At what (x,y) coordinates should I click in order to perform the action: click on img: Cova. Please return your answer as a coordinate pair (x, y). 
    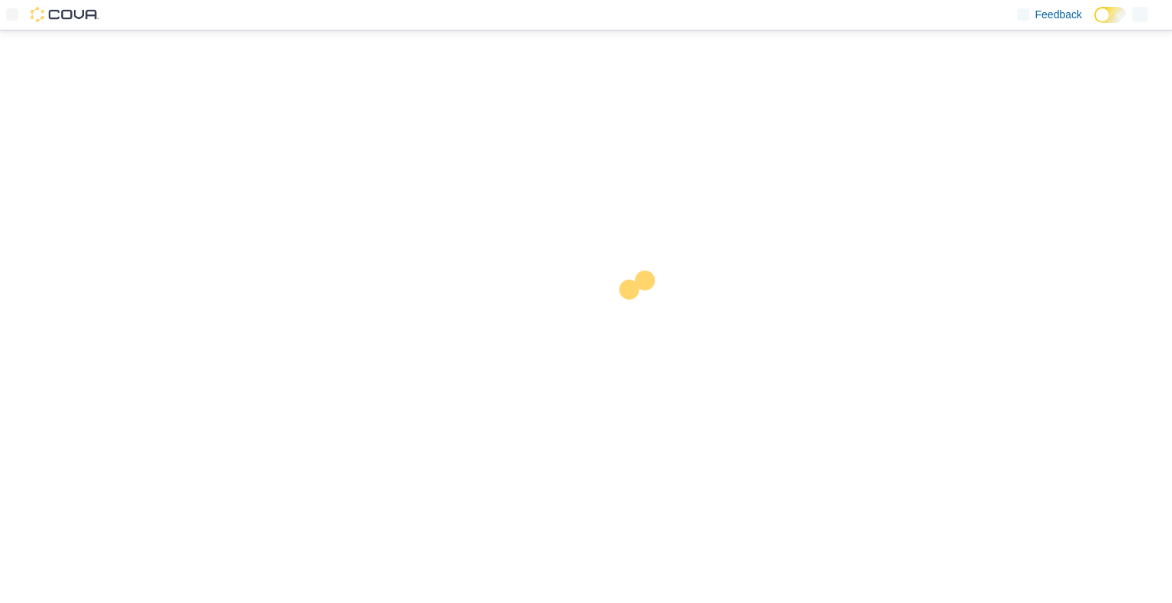
    Looking at the image, I should click on (65, 14).